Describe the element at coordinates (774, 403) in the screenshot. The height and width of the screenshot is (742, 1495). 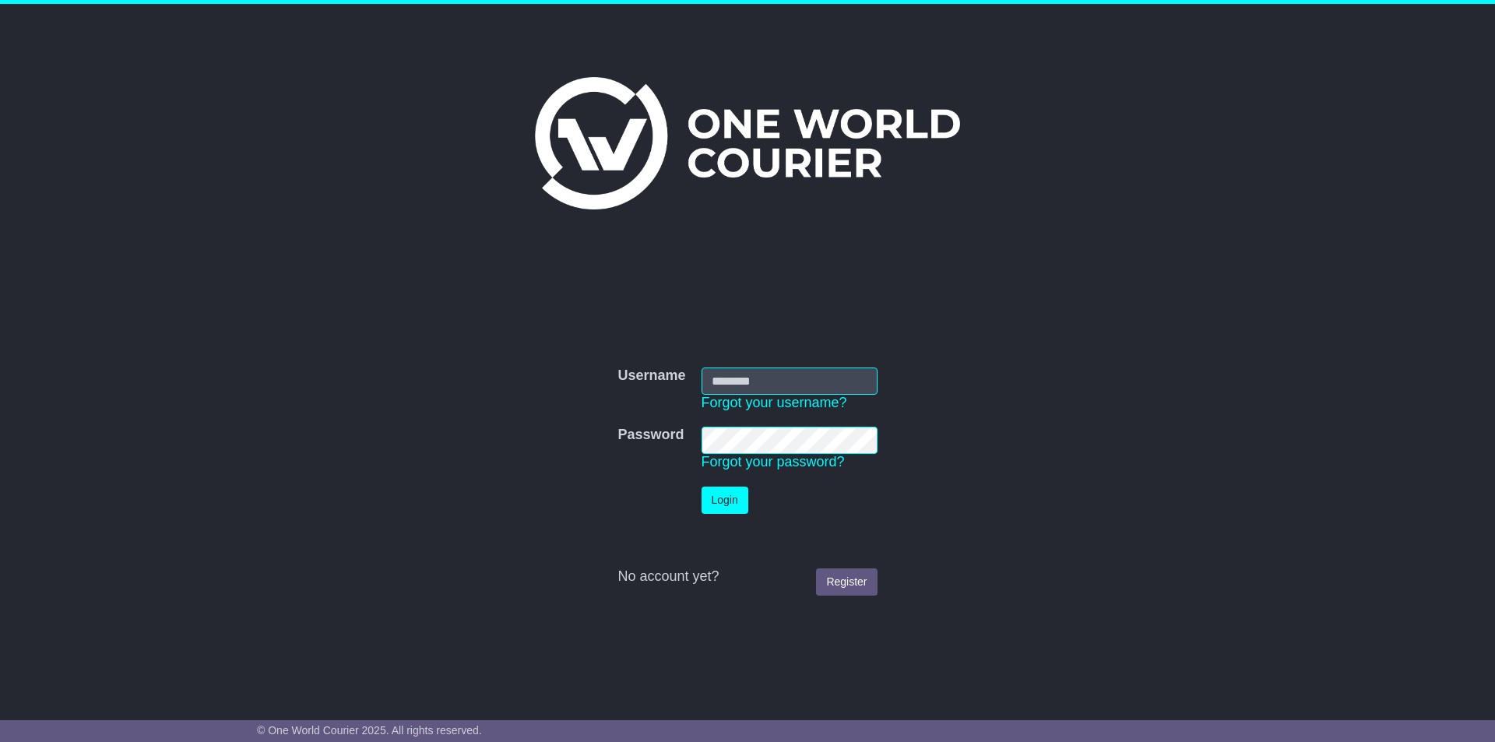
I see `a: Forgot your username?` at that location.